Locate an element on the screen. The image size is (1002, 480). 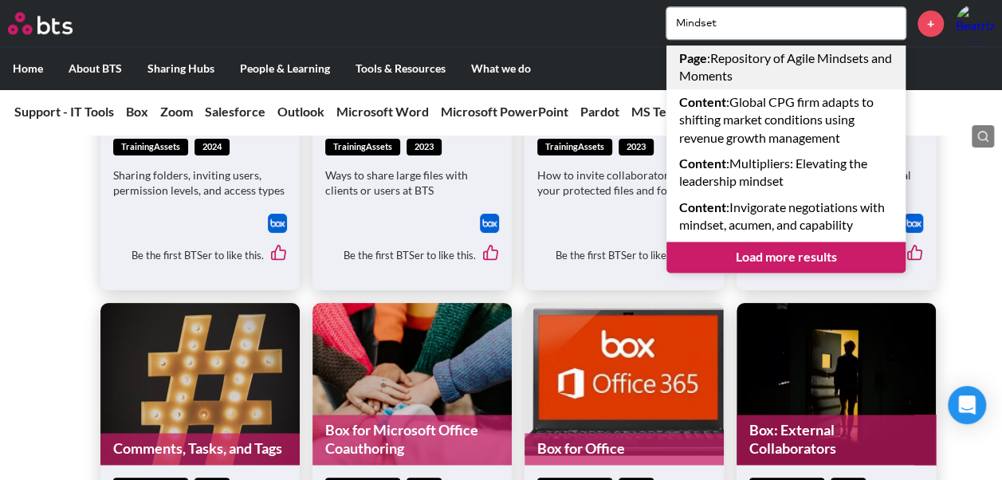
a: Salesforce is located at coordinates (235, 111).